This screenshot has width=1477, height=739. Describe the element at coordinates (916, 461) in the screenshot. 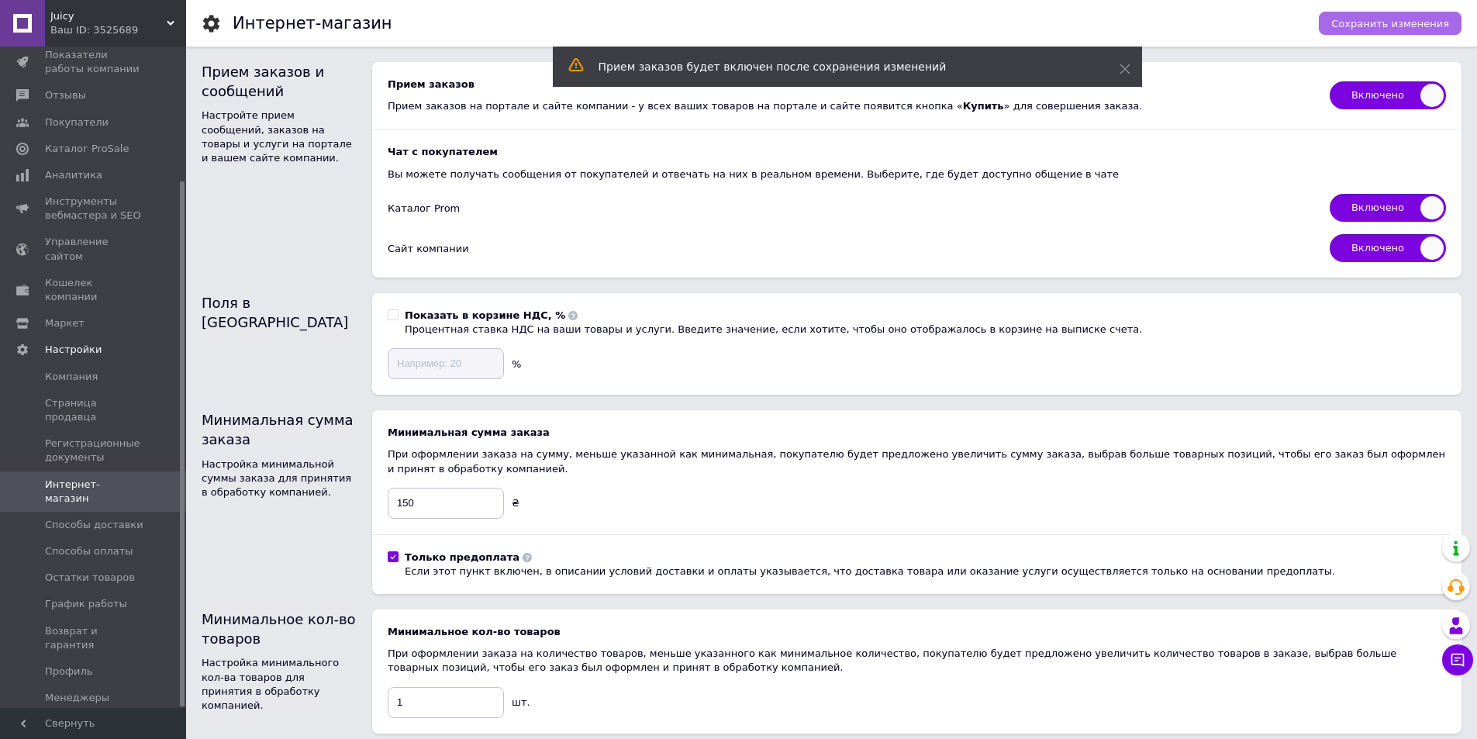

I see `div: При оформлении заказа на сумму, меньше указанной как минимальная, покупателю будет предложено уве...` at that location.